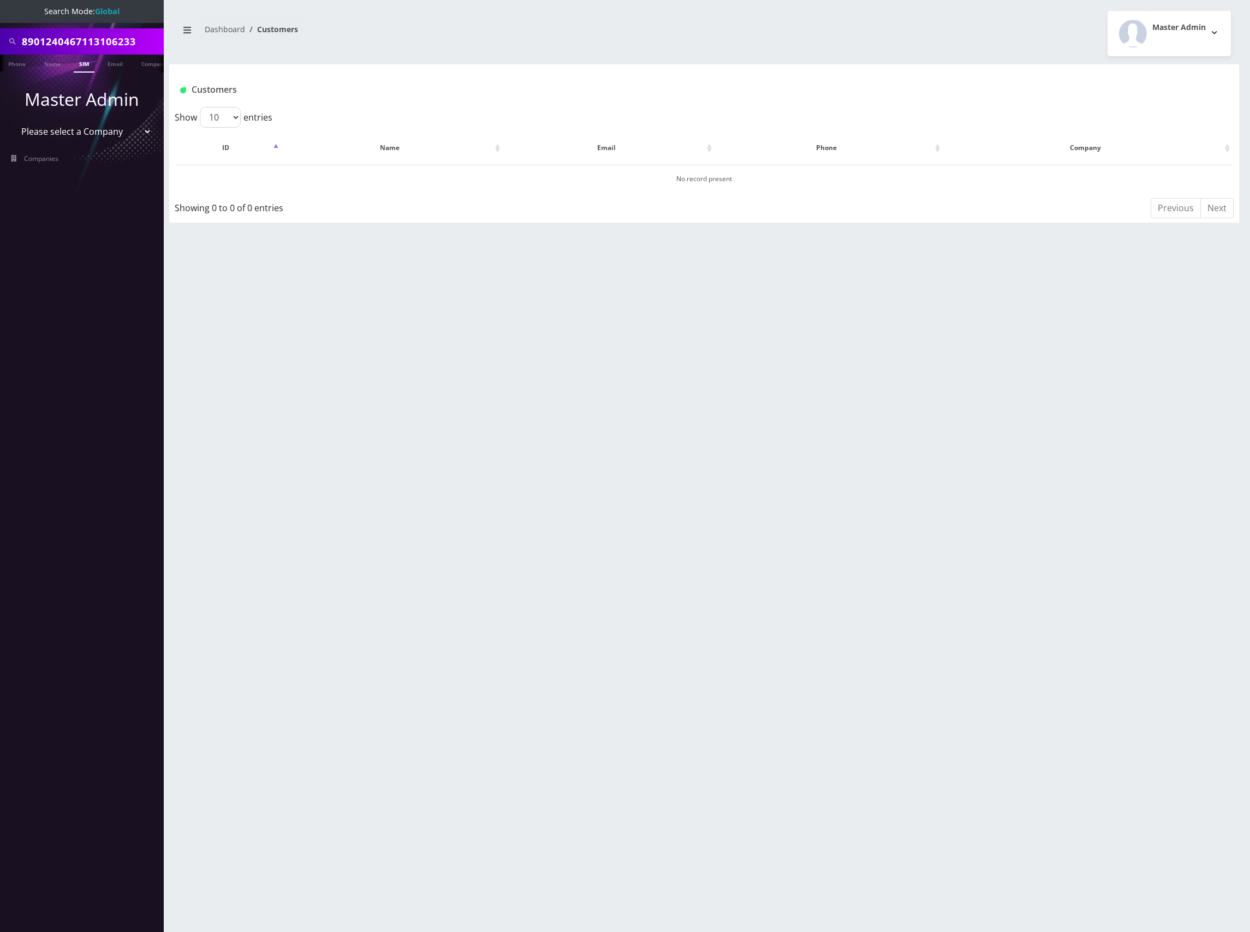  Describe the element at coordinates (41, 158) in the screenshot. I see `span: Companies` at that location.